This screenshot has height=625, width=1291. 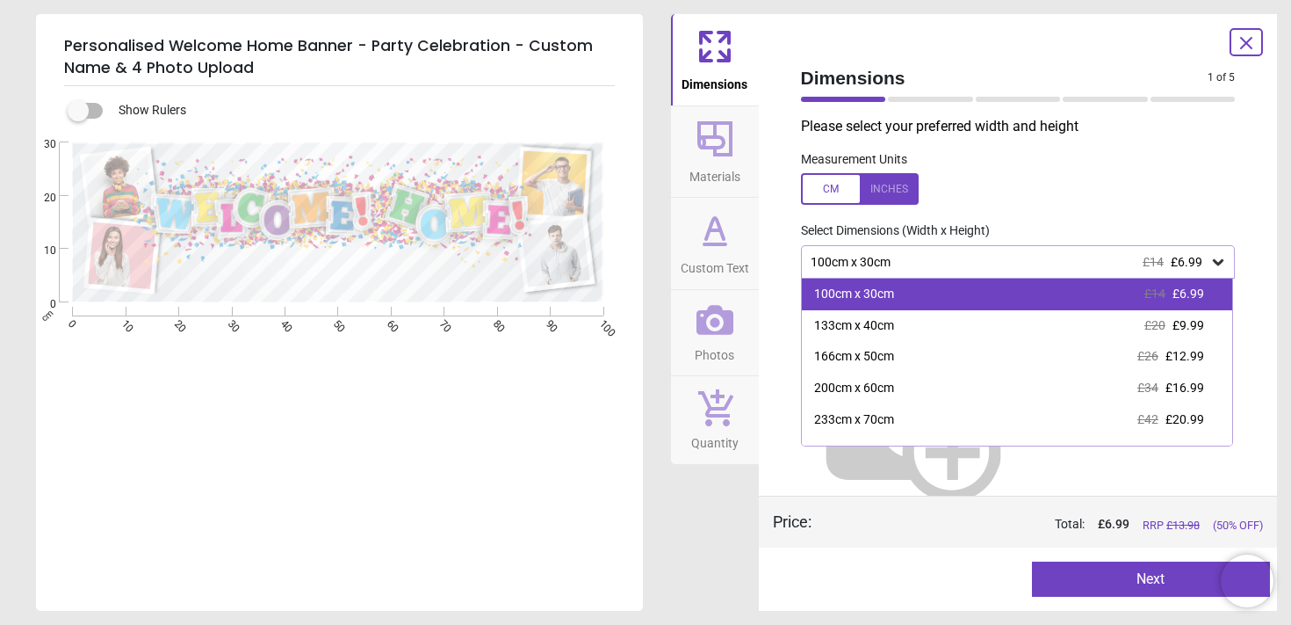 I want to click on div: 166cm x 50cm, so click(x=854, y=357).